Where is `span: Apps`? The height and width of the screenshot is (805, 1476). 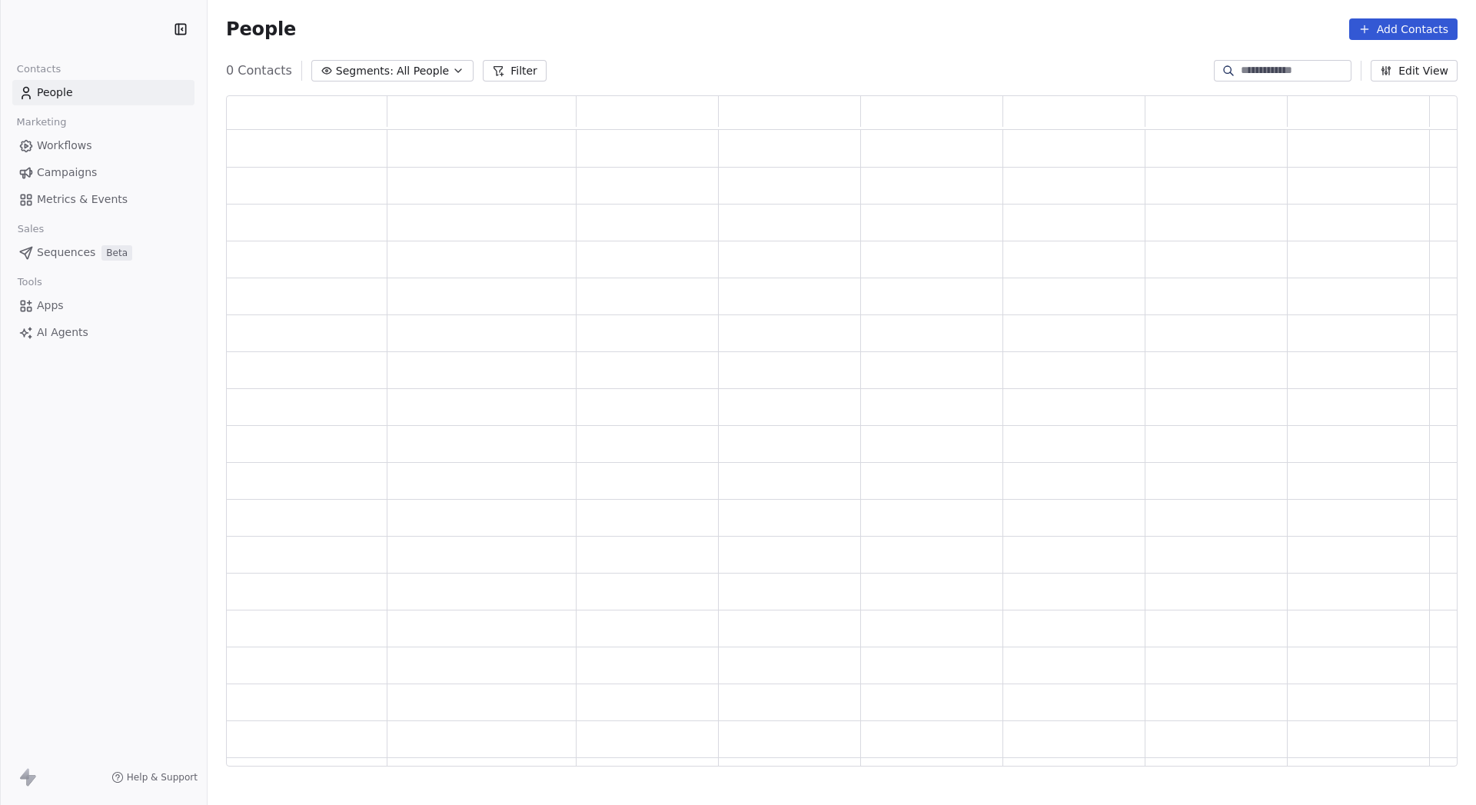 span: Apps is located at coordinates (50, 305).